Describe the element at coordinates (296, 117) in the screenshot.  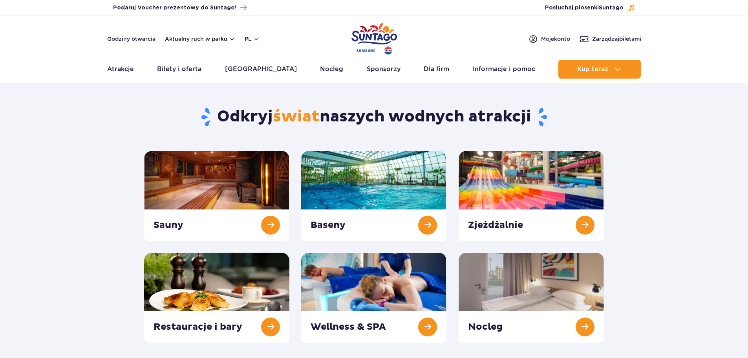
I see `span: świat` at that location.